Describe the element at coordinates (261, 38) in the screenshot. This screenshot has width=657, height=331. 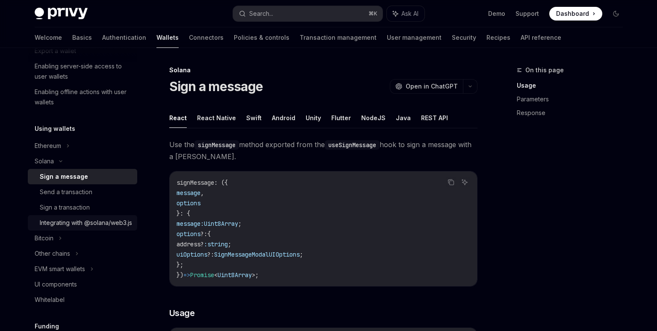
I see `a: Policies & controls` at that location.